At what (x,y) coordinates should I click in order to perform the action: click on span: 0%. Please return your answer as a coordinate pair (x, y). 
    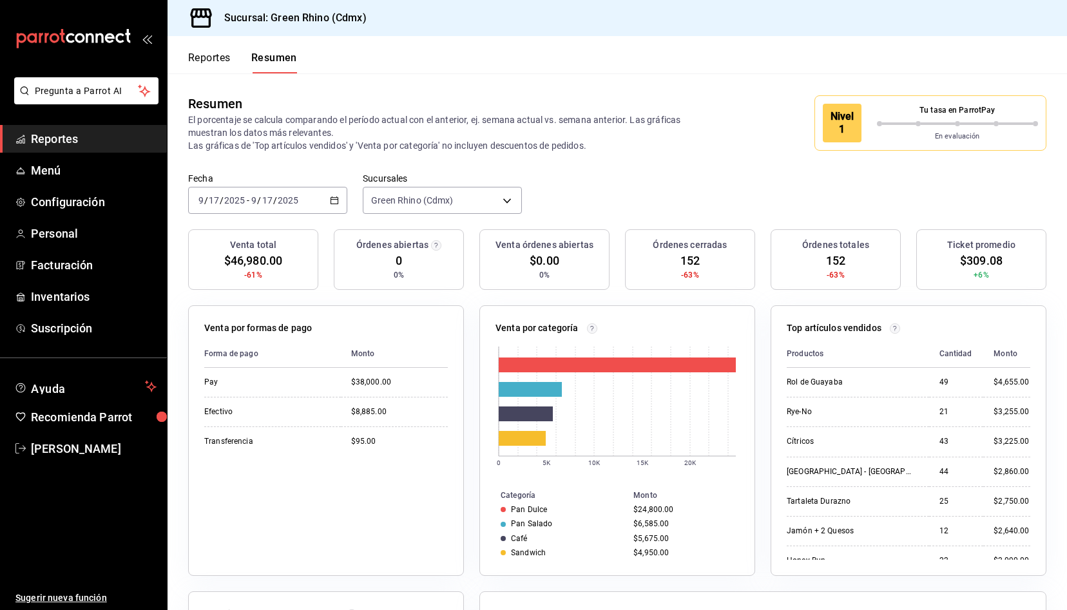
    Looking at the image, I should click on (545, 275).